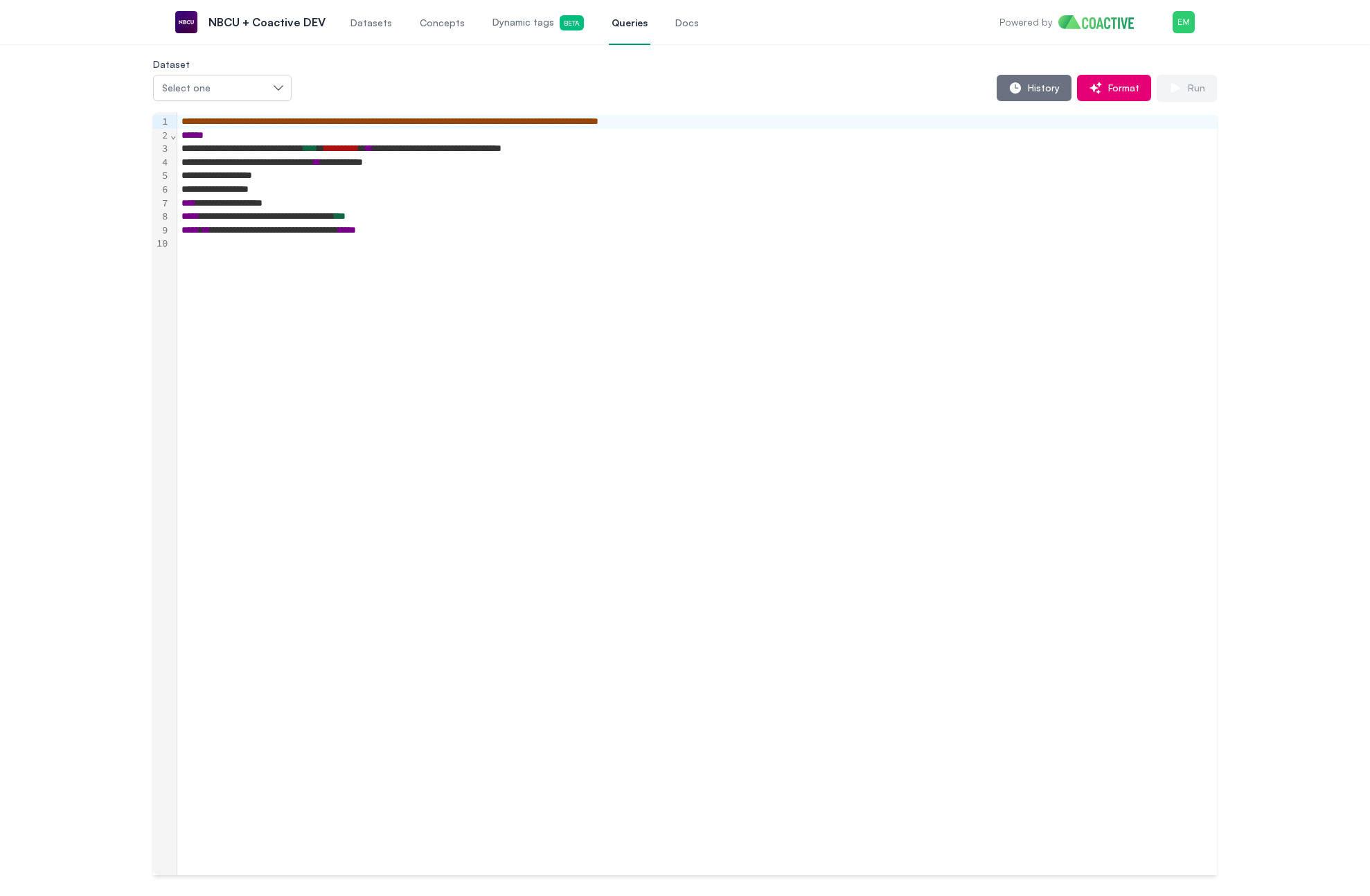 This screenshot has height=896, width=1370. What do you see at coordinates (162, 204) in the screenshot?
I see `div: 7` at bounding box center [162, 204].